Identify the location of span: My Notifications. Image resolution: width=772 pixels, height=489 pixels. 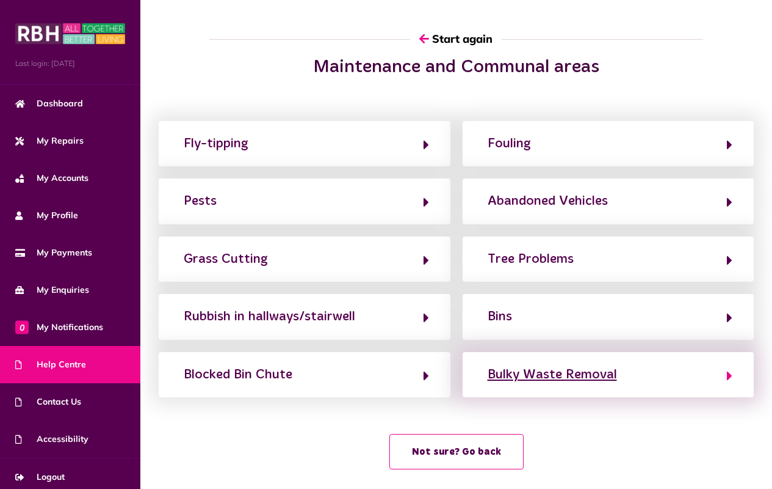
(59, 327).